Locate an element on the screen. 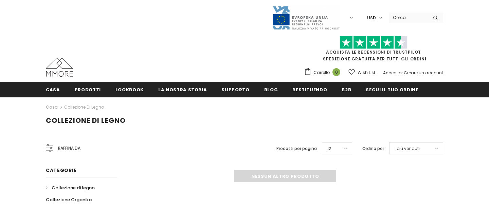 This screenshot has width=489, height=209. span: Lookbook is located at coordinates (129, 90).